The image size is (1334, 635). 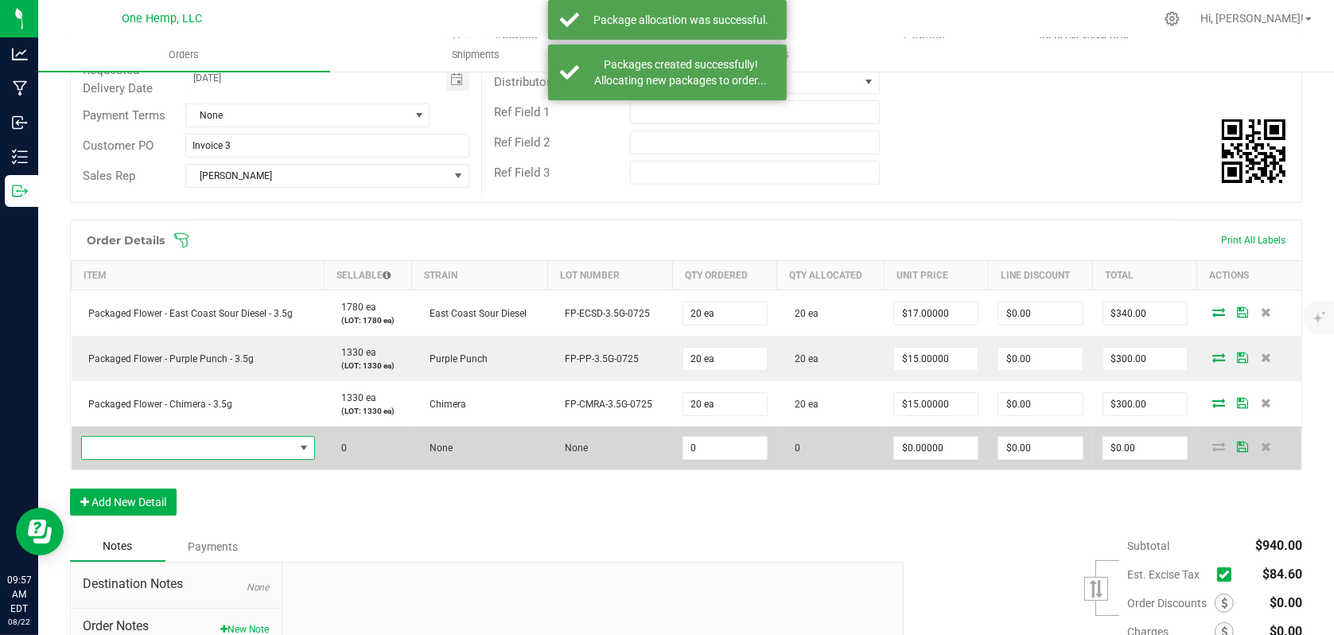 What do you see at coordinates (474, 313) in the screenshot?
I see `span: East Coast Sour Diesel` at bounding box center [474, 313].